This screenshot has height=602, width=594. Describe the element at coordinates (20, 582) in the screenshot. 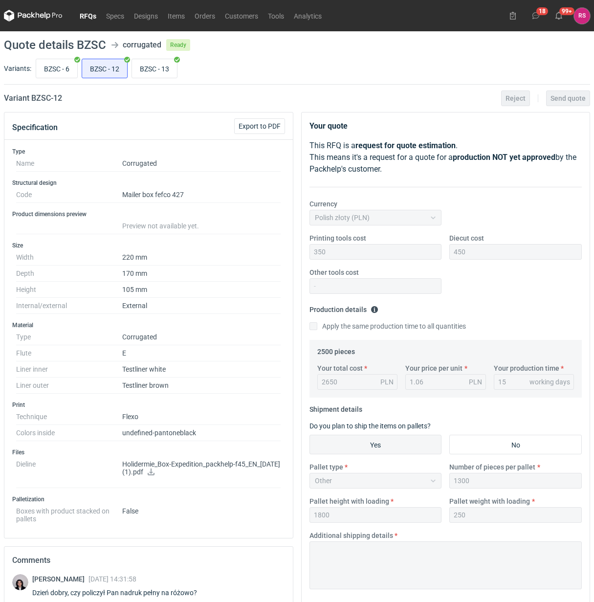

I see `img: Sebastian Markut` at that location.